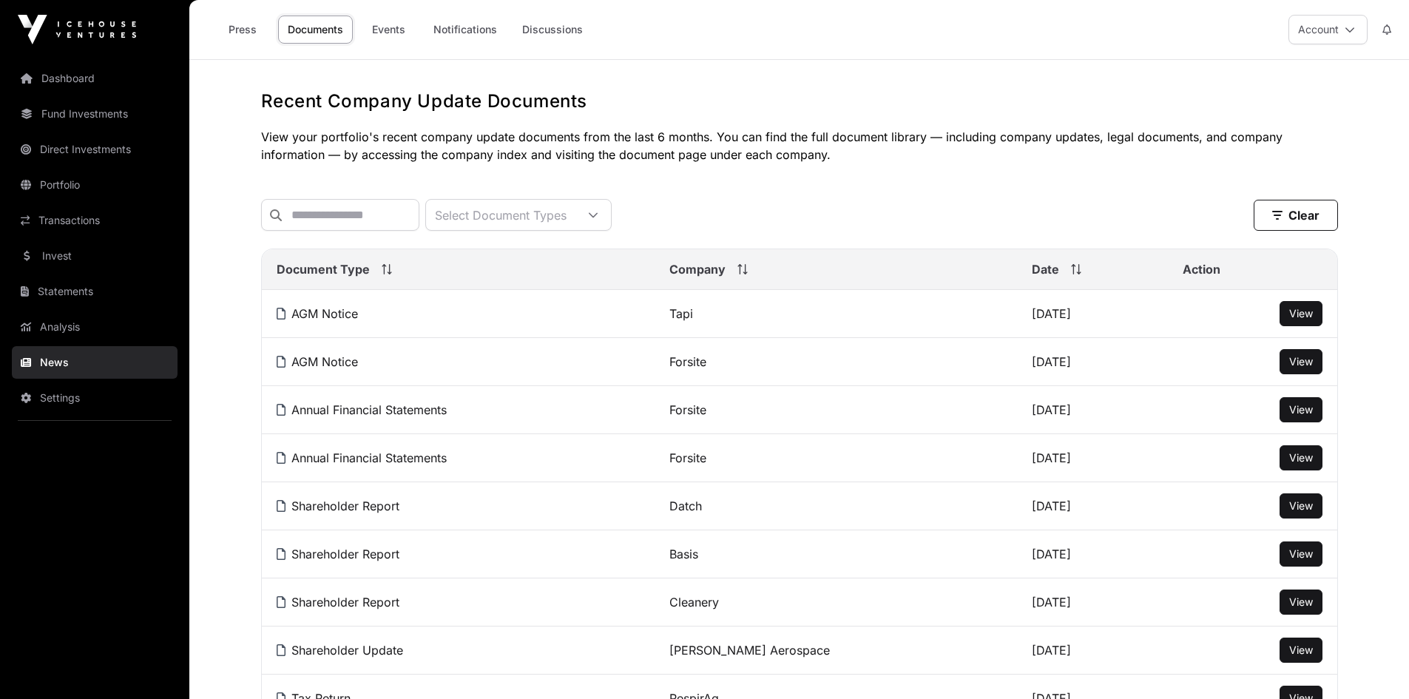 The height and width of the screenshot is (699, 1409). I want to click on a: Press, so click(243, 30).